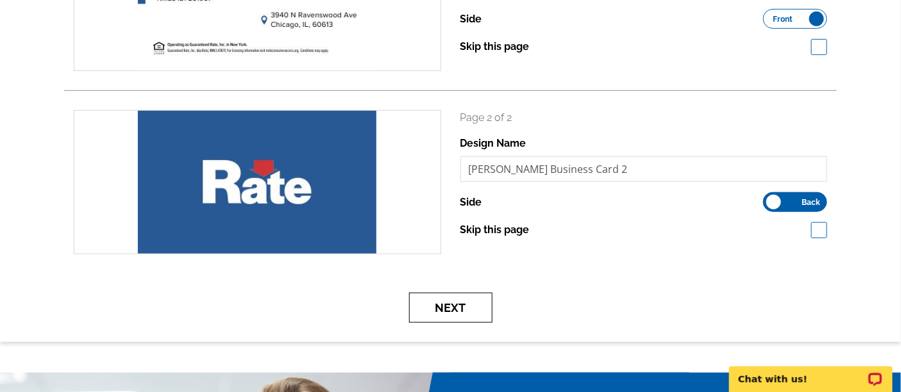 This screenshot has height=392, width=901. What do you see at coordinates (451, 308) in the screenshot?
I see `button: Next` at bounding box center [451, 308].